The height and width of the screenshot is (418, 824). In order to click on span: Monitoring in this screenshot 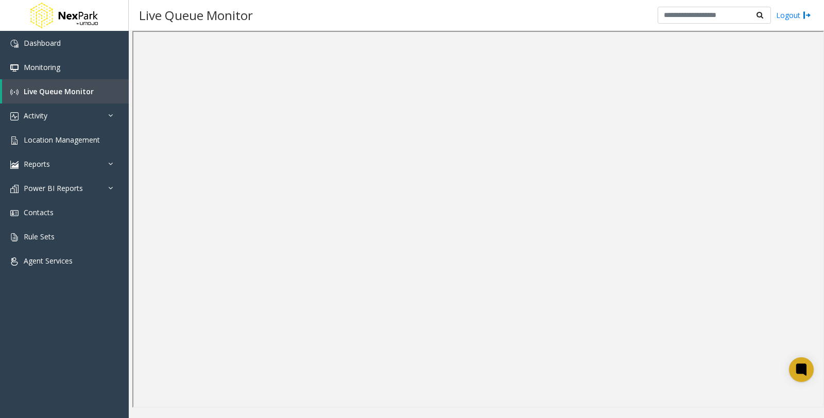, I will do `click(42, 67)`.